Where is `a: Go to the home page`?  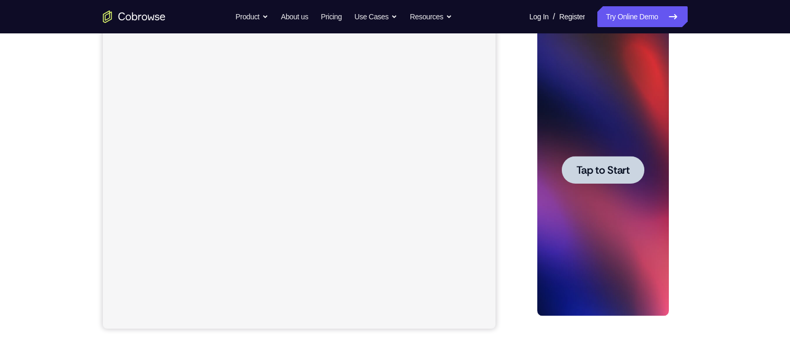
a: Go to the home page is located at coordinates (134, 17).